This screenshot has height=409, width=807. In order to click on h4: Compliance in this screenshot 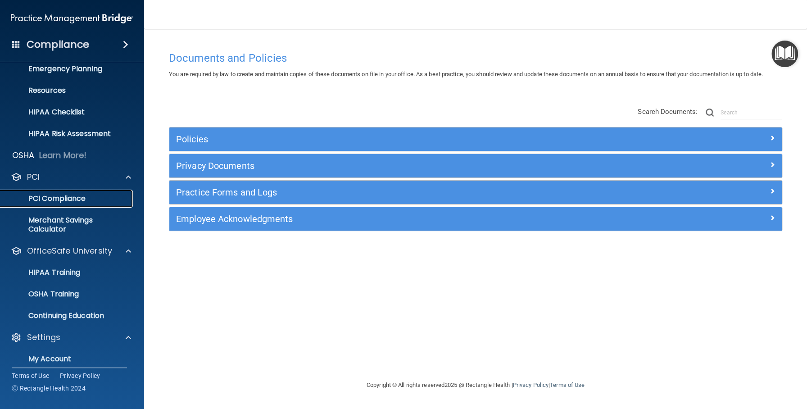, I will do `click(58, 45)`.